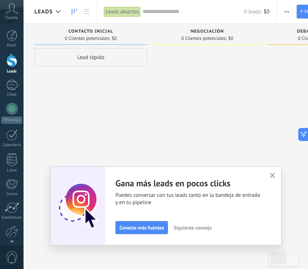 This screenshot has height=269, width=308. Describe the element at coordinates (142, 228) in the screenshot. I see `span: Conecta más fuentes` at that location.